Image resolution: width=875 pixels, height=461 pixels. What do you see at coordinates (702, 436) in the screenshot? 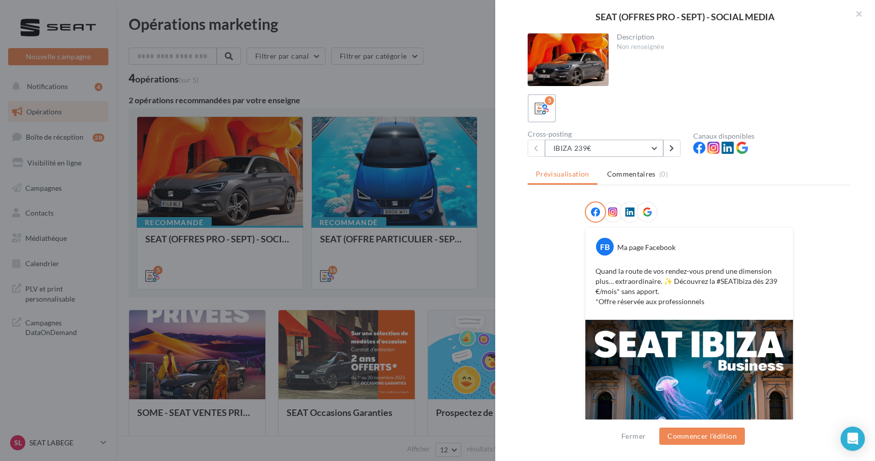
I see `button: Commencer l'édition` at bounding box center [702, 436].